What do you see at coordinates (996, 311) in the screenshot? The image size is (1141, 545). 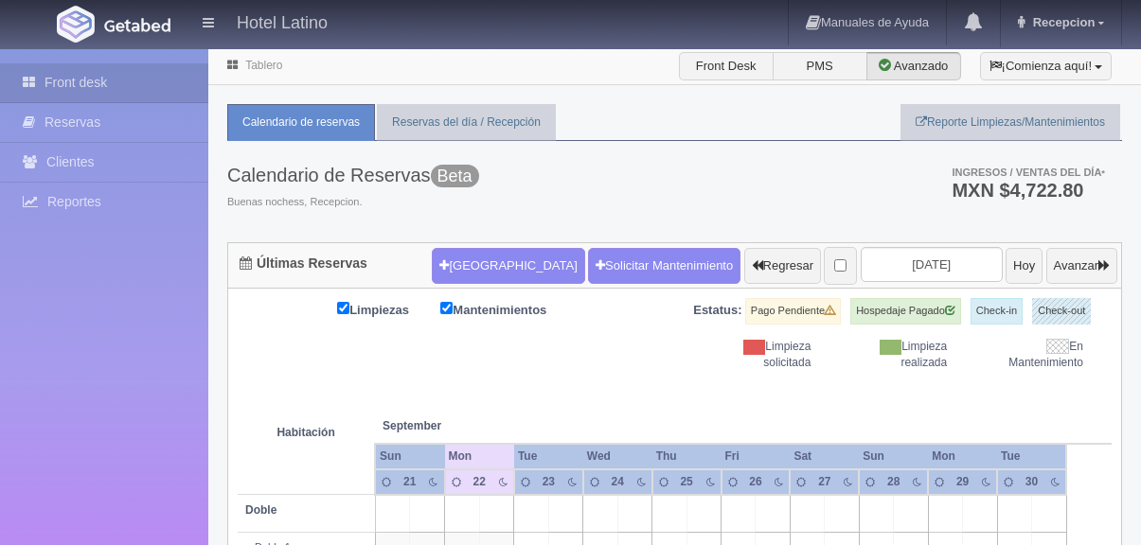 I see `label: Check-in` at bounding box center [996, 311].